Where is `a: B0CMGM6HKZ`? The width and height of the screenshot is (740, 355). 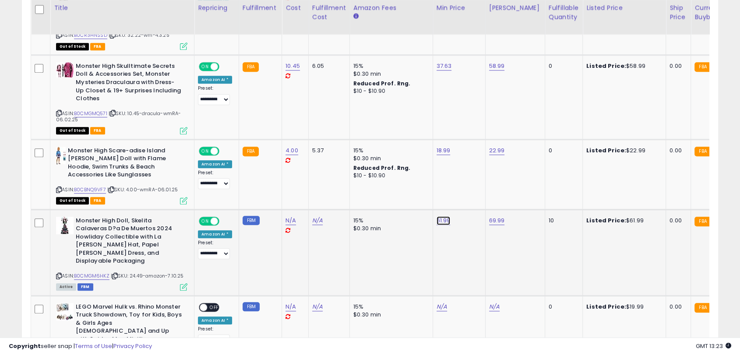 a: B0CMGM6HKZ is located at coordinates (92, 276).